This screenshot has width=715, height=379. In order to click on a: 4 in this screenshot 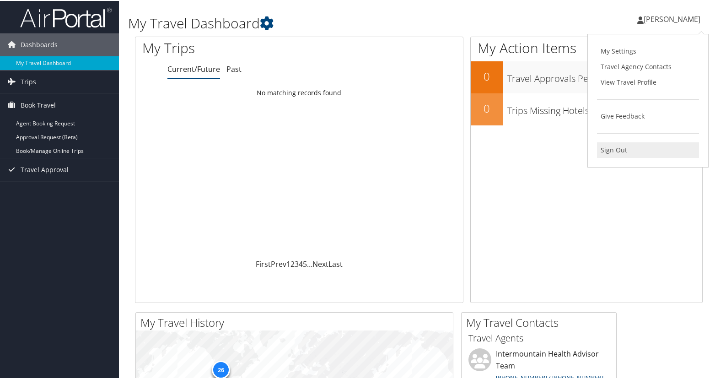, I will do `click(301, 263)`.